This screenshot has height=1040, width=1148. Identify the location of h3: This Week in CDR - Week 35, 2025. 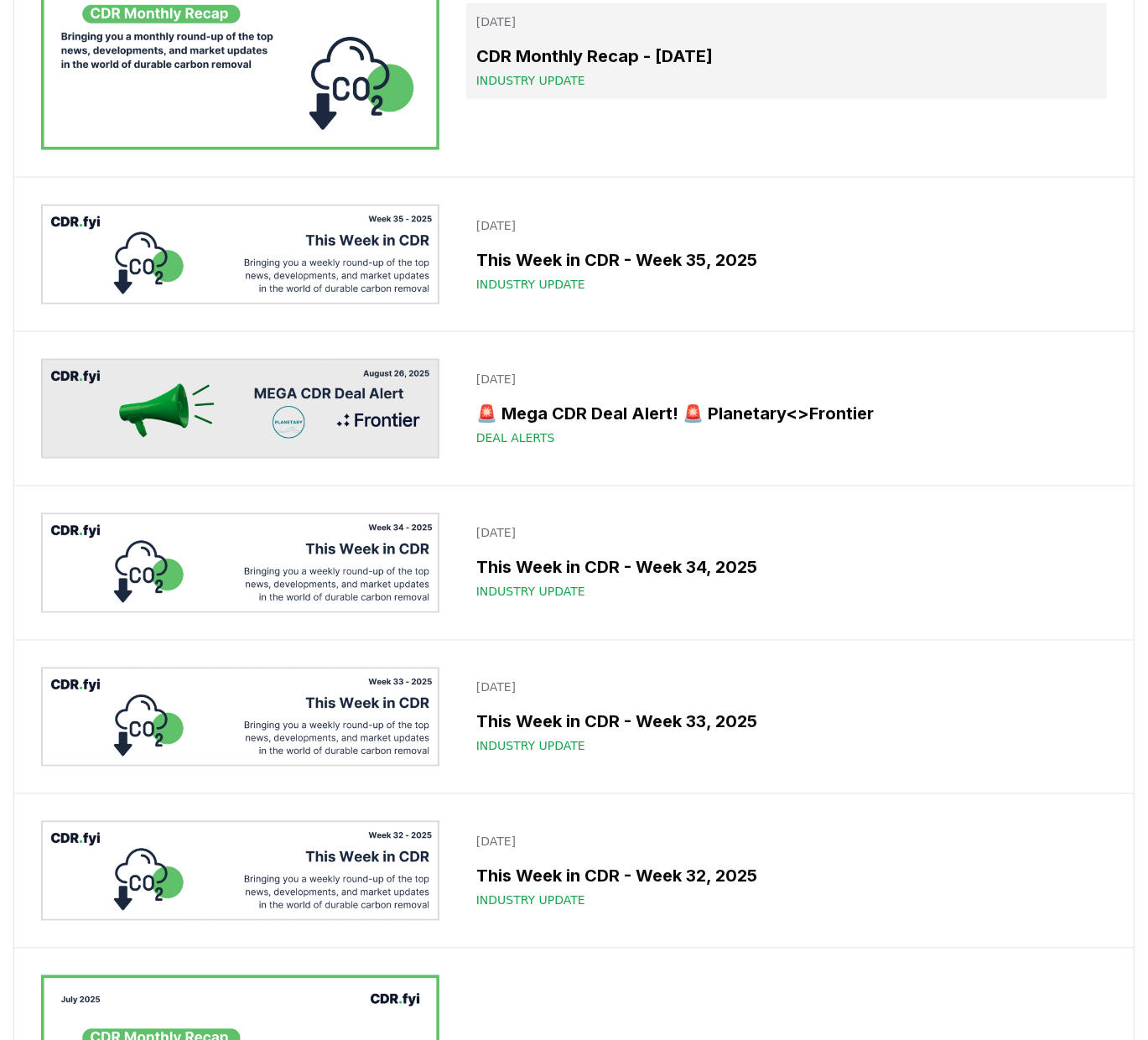
(787, 260).